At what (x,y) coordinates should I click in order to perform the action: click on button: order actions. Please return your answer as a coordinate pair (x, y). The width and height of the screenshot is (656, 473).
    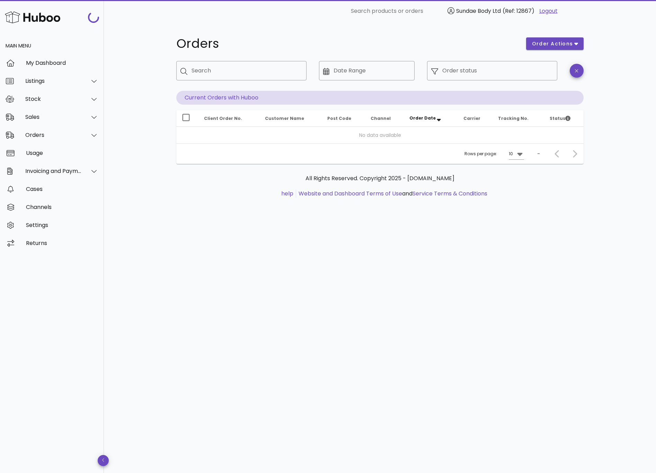
    Looking at the image, I should click on (555, 44).